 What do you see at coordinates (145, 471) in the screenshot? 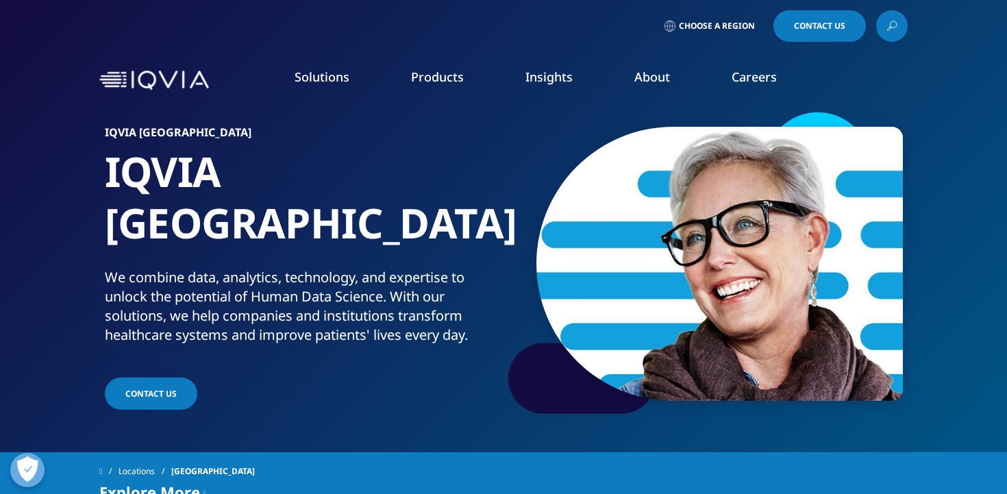
I see `a: Locations` at bounding box center [145, 471].